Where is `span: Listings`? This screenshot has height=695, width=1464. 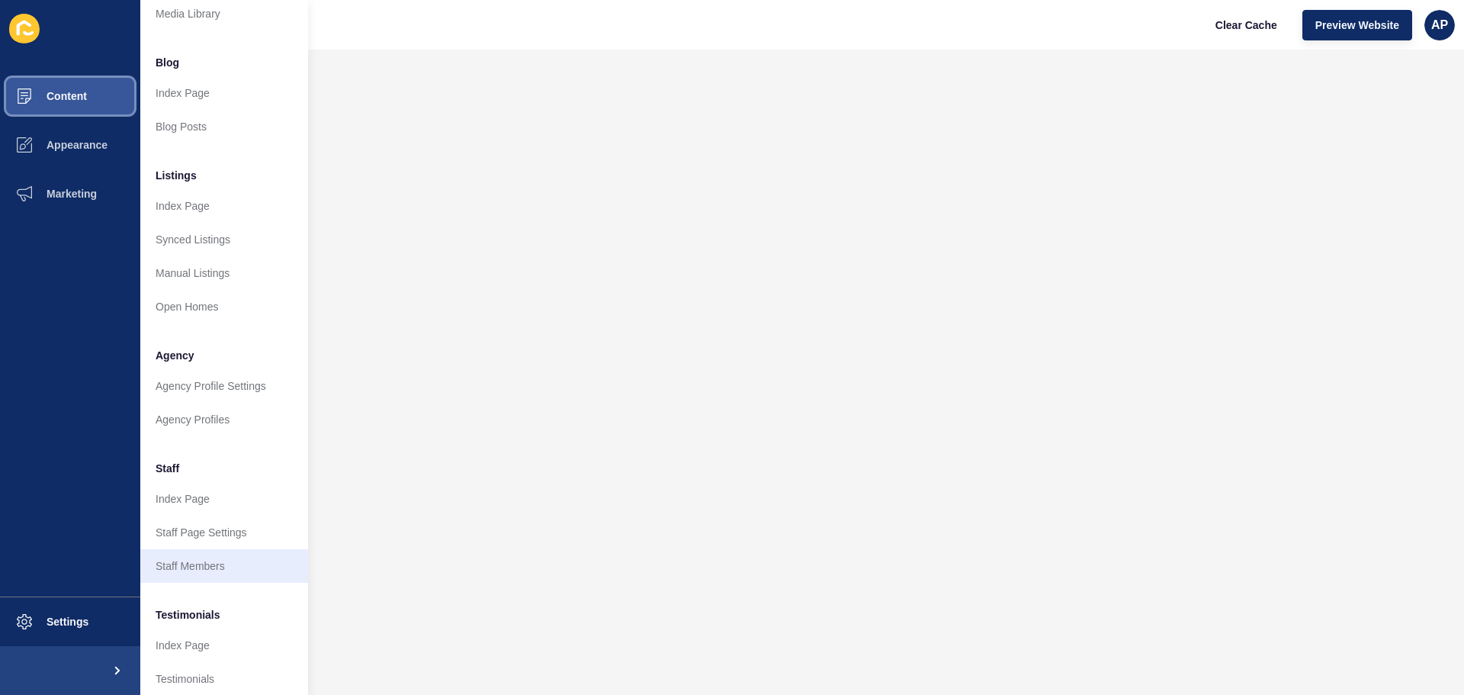
span: Listings is located at coordinates (176, 175).